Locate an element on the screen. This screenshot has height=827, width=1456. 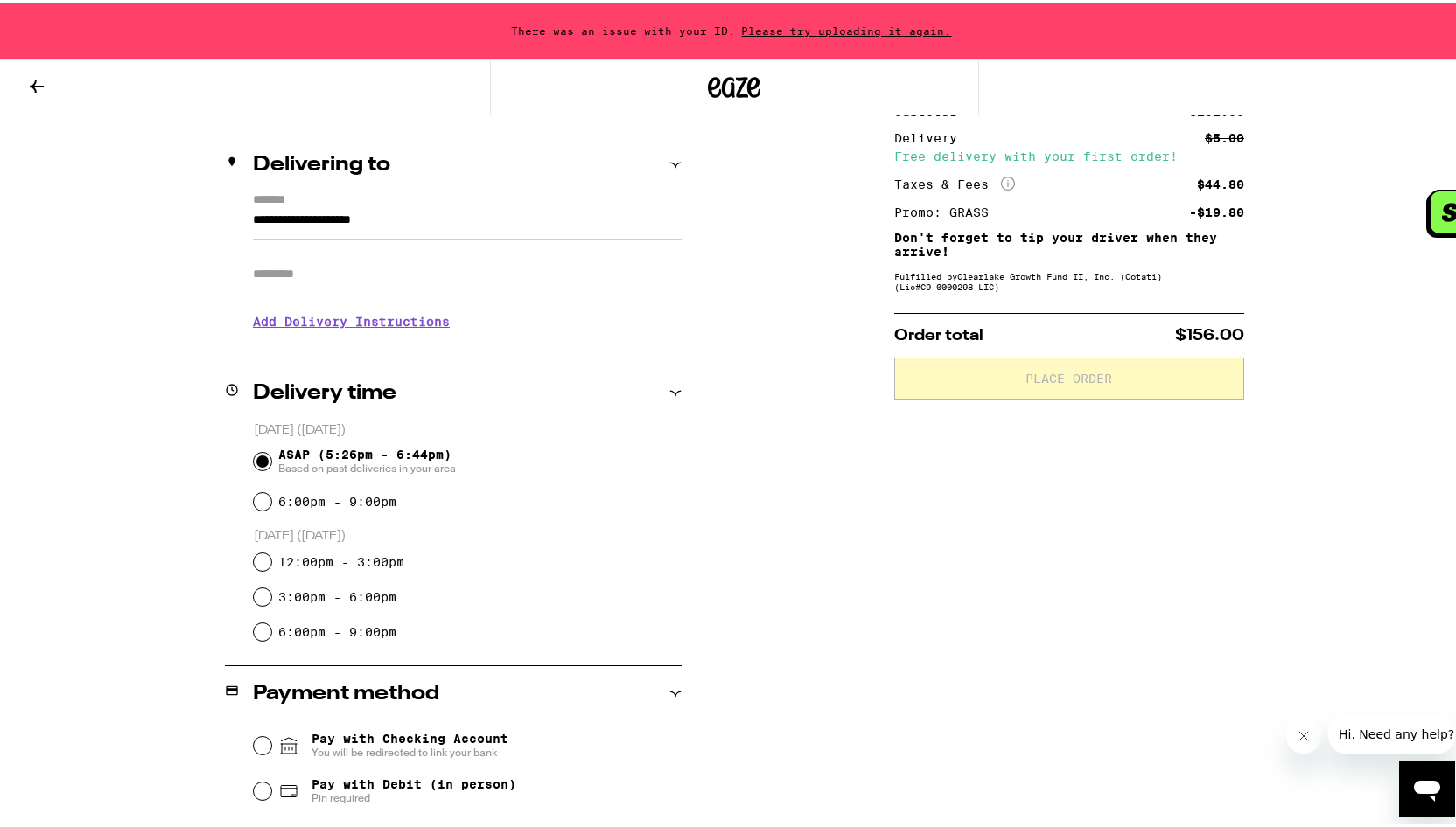
h2: Payment method is located at coordinates (345, 690).